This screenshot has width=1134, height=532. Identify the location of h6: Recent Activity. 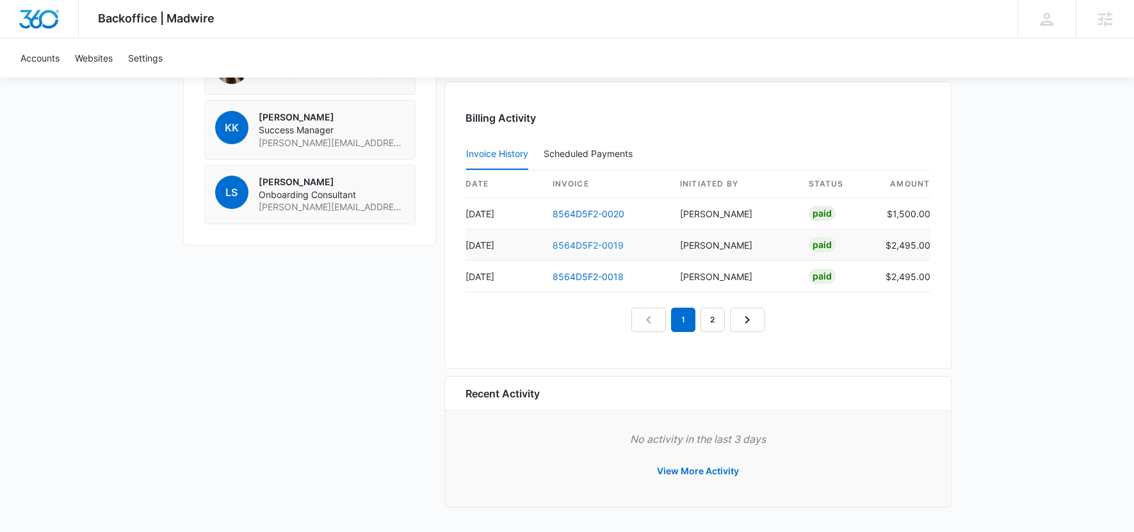
(503, 393).